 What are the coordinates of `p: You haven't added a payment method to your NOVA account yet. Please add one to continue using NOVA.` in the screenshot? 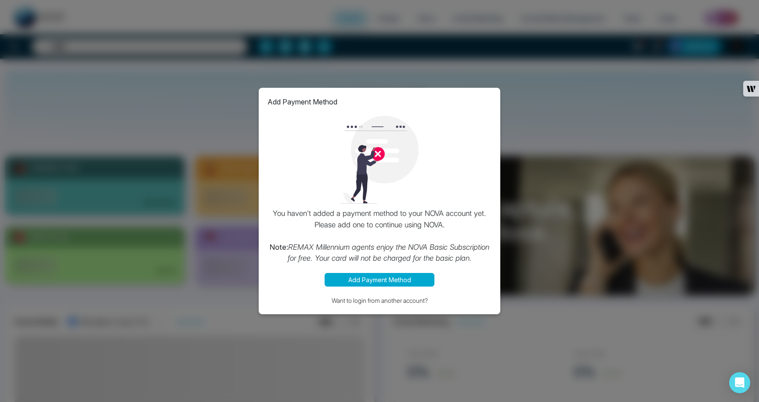 It's located at (380, 236).